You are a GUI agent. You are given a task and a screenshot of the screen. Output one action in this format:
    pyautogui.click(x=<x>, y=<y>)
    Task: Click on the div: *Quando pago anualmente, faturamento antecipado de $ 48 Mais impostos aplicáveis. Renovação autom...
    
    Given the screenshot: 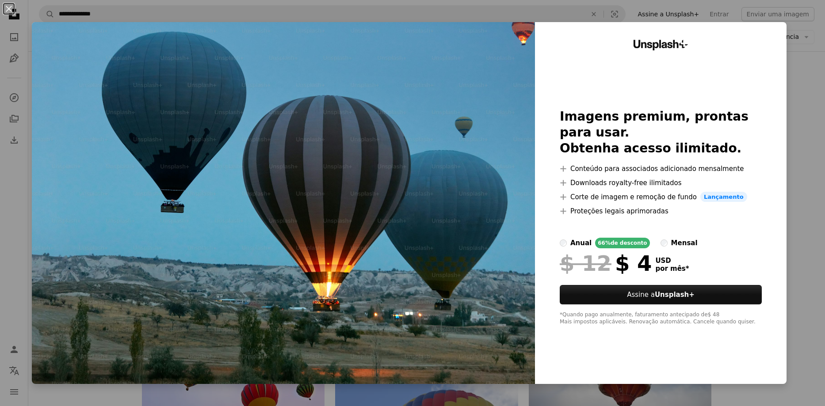 What is the action you would take?
    pyautogui.click(x=661, y=319)
    